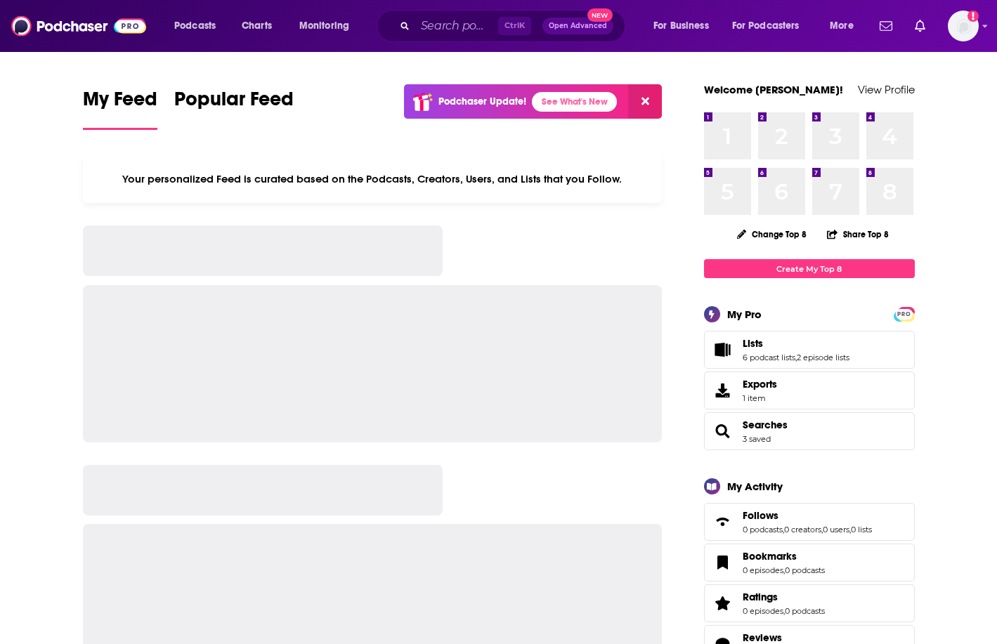 The height and width of the screenshot is (644, 997). What do you see at coordinates (234, 108) in the screenshot?
I see `a: Popular Feed` at bounding box center [234, 108].